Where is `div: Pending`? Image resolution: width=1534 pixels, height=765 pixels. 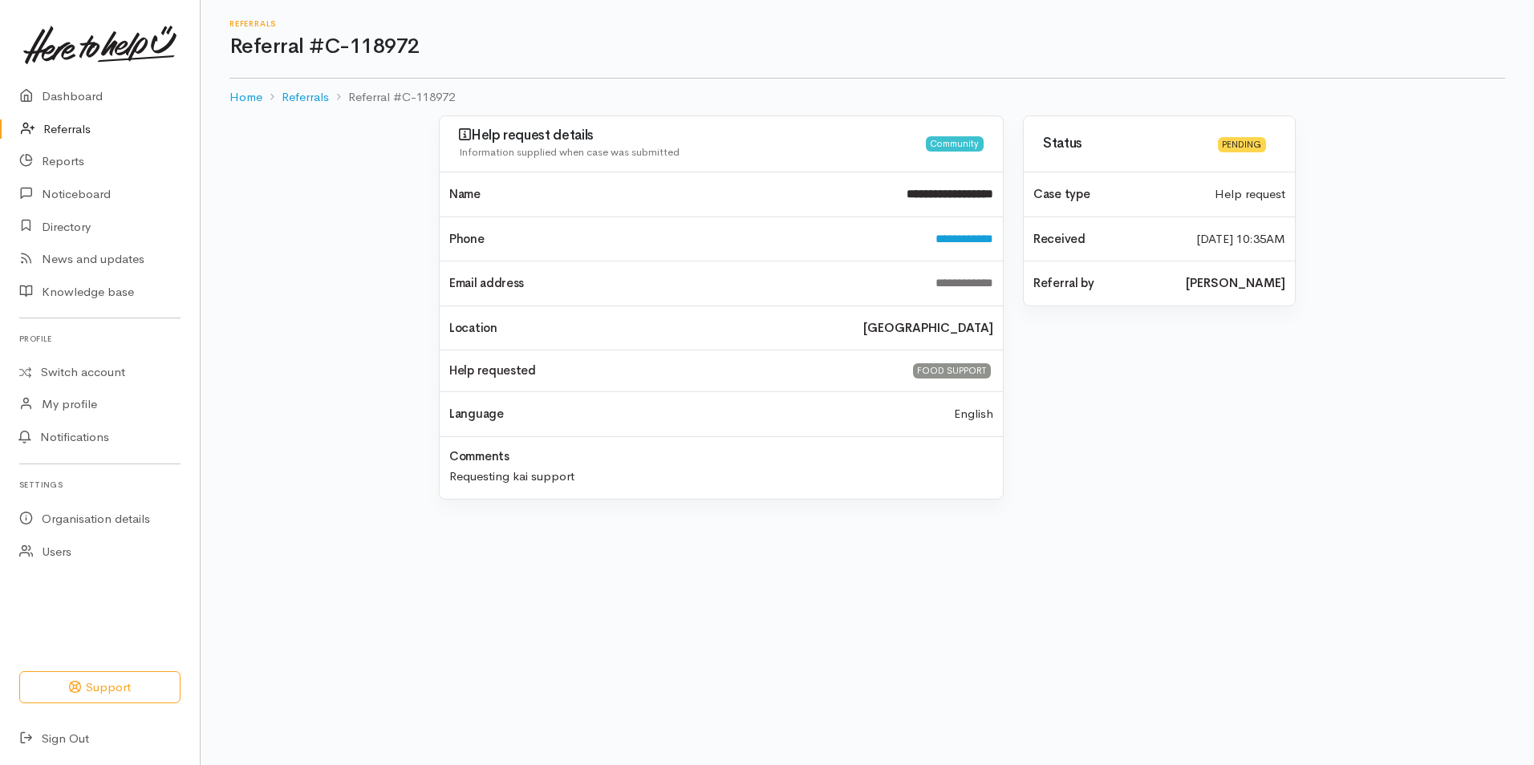
div: Pending is located at coordinates (1242, 144).